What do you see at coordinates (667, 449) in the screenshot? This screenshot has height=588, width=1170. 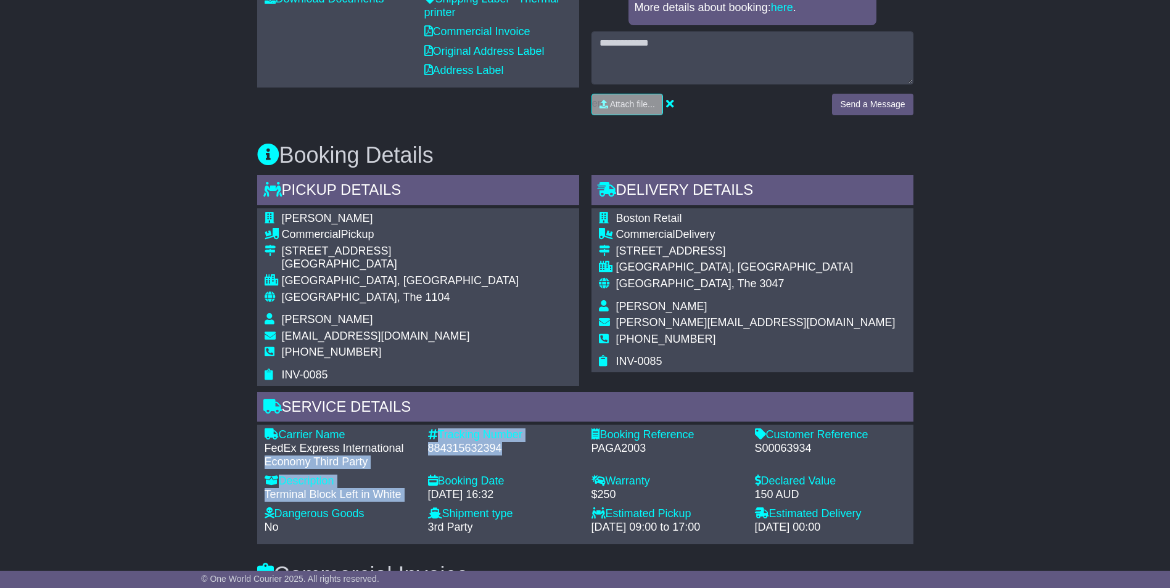 I see `div: PAGA2003` at bounding box center [667, 449].